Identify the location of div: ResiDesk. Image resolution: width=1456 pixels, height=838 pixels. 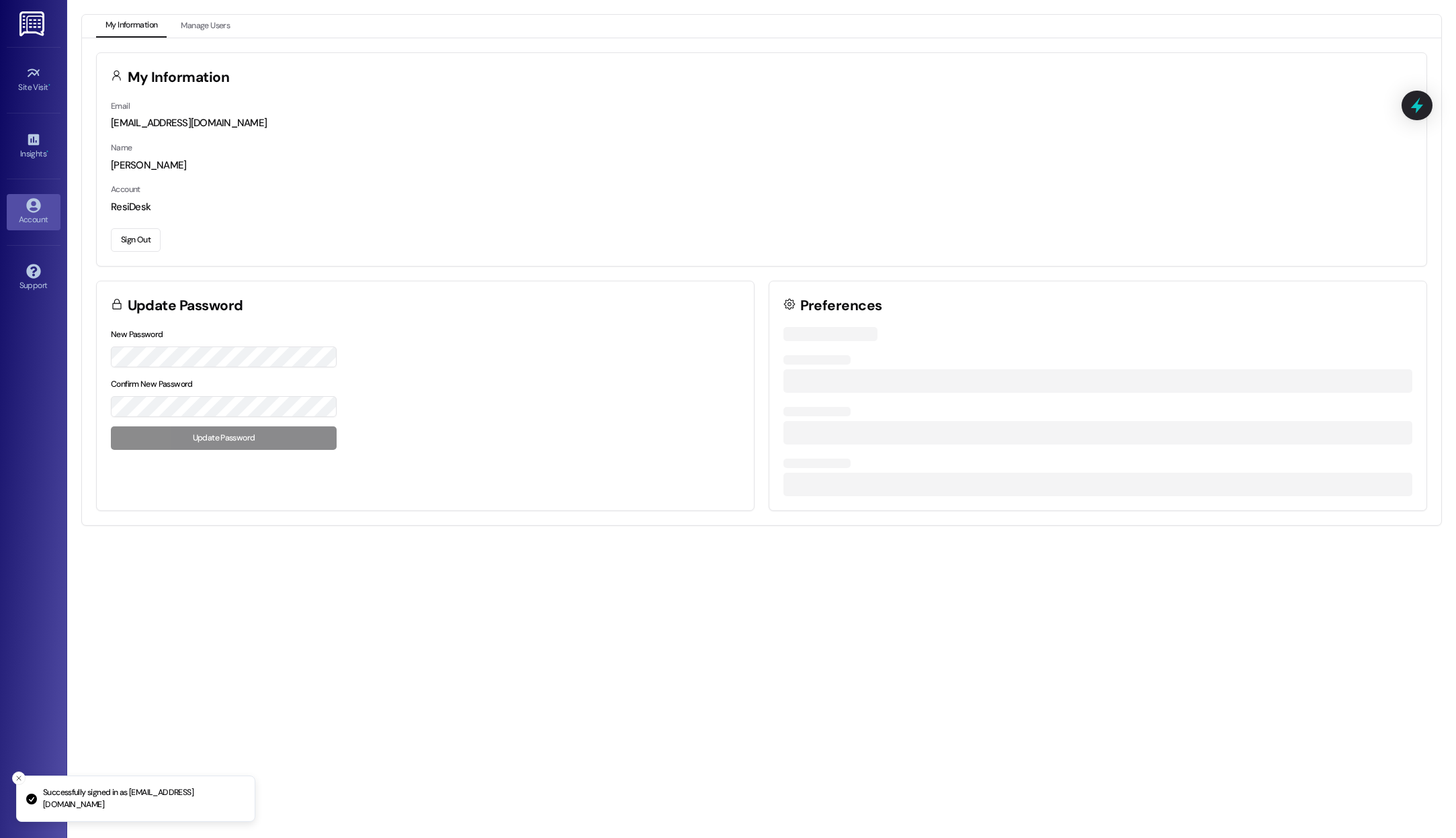
(761, 207).